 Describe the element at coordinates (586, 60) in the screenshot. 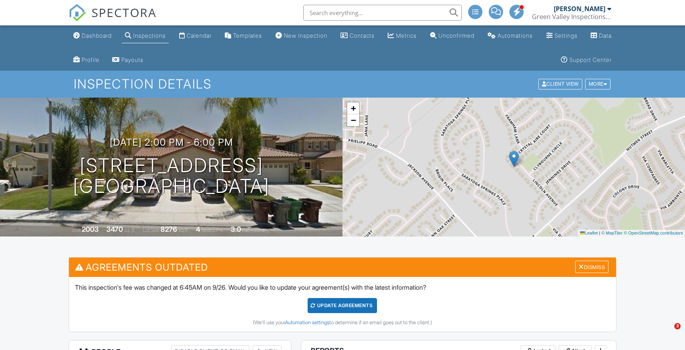

I see `a: Support Center` at that location.